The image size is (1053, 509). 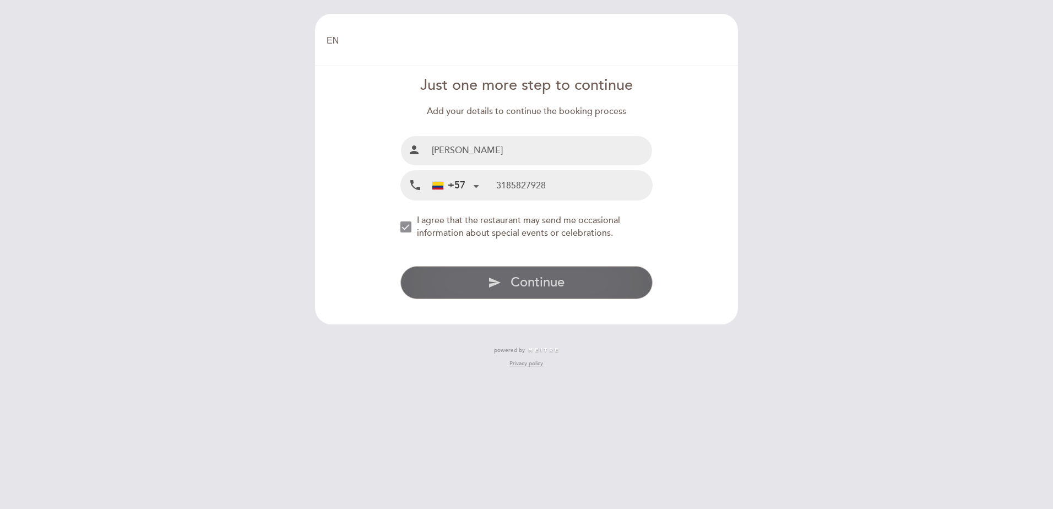 What do you see at coordinates (526, 227) in the screenshot?
I see `md-checkbox: NEW_MODAL_AGREE_RESTAURANT_SEND_OCCASIONAL_INFO` at bounding box center [526, 227].